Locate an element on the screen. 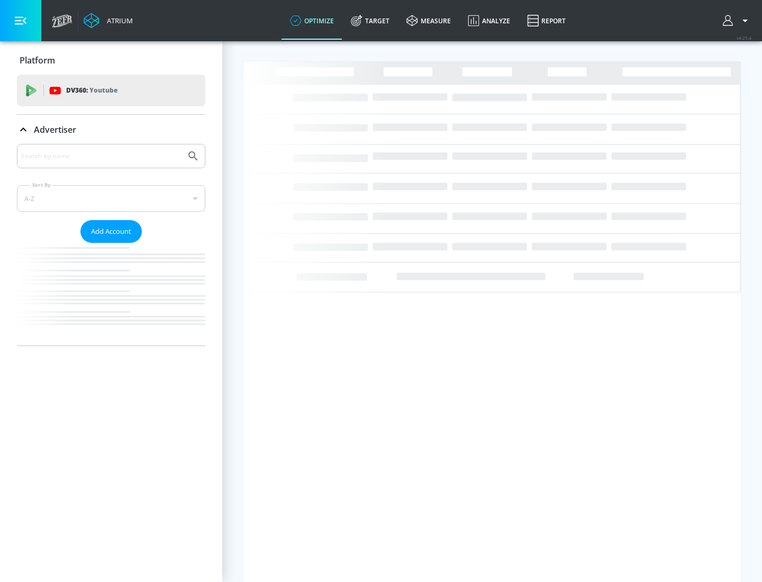 The width and height of the screenshot is (762, 582). p: DV360: is located at coordinates (92, 90).